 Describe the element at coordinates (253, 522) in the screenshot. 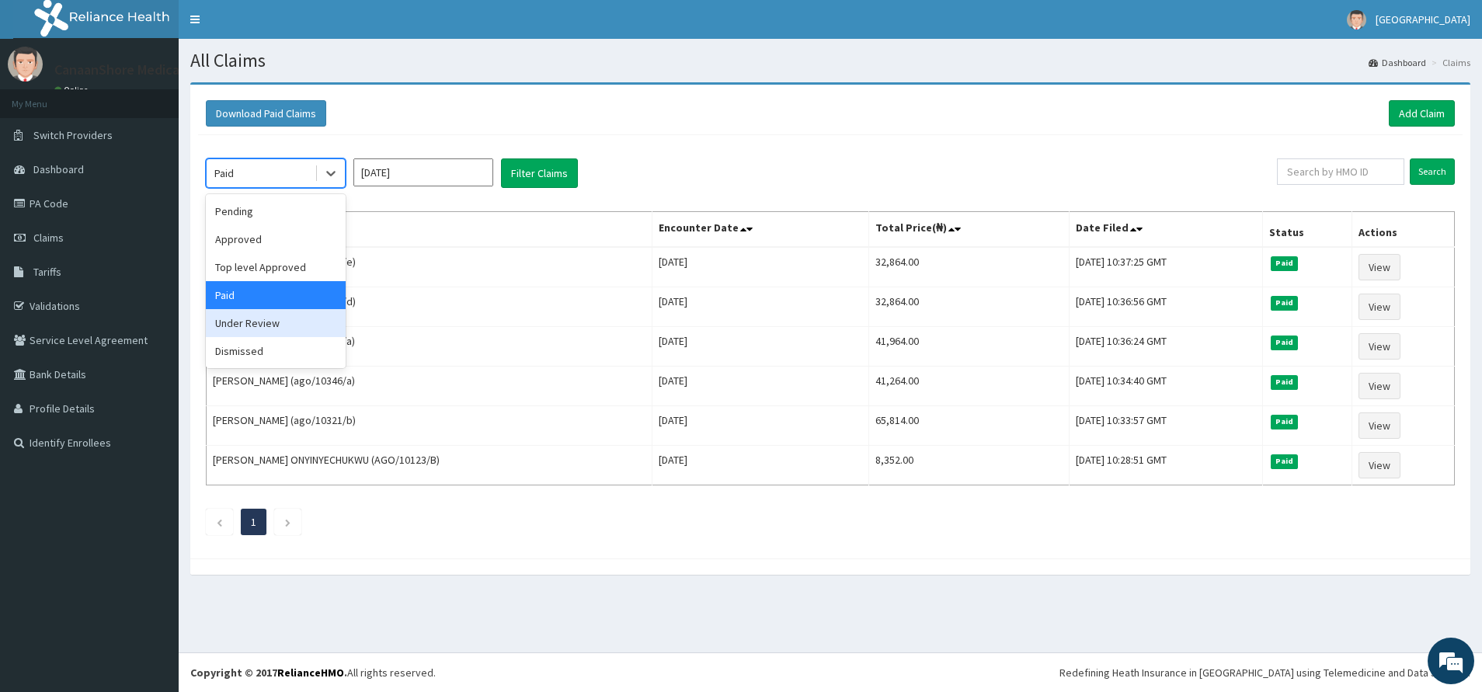

I see `a: Page 1 is your current page` at that location.